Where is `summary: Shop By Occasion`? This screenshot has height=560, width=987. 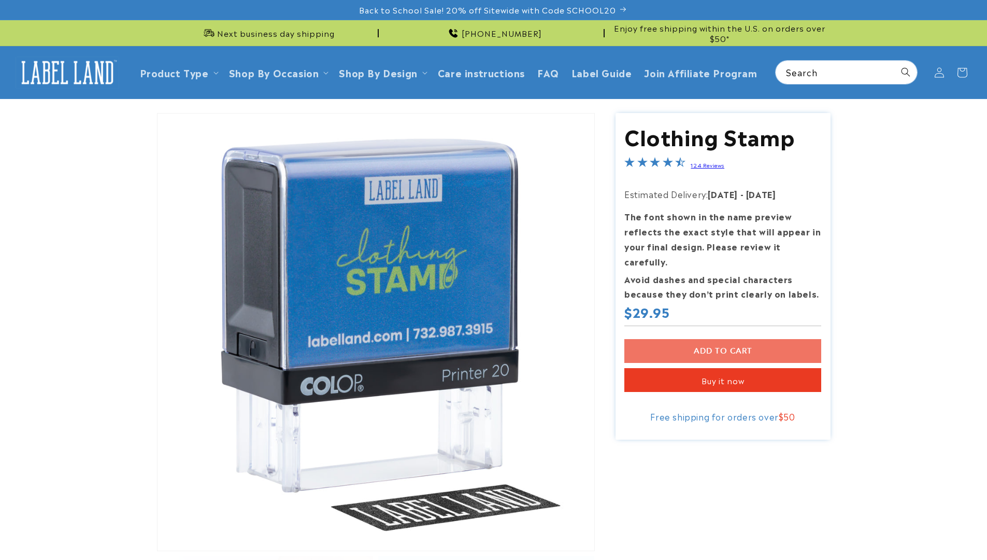
summary: Shop By Occasion is located at coordinates (278, 72).